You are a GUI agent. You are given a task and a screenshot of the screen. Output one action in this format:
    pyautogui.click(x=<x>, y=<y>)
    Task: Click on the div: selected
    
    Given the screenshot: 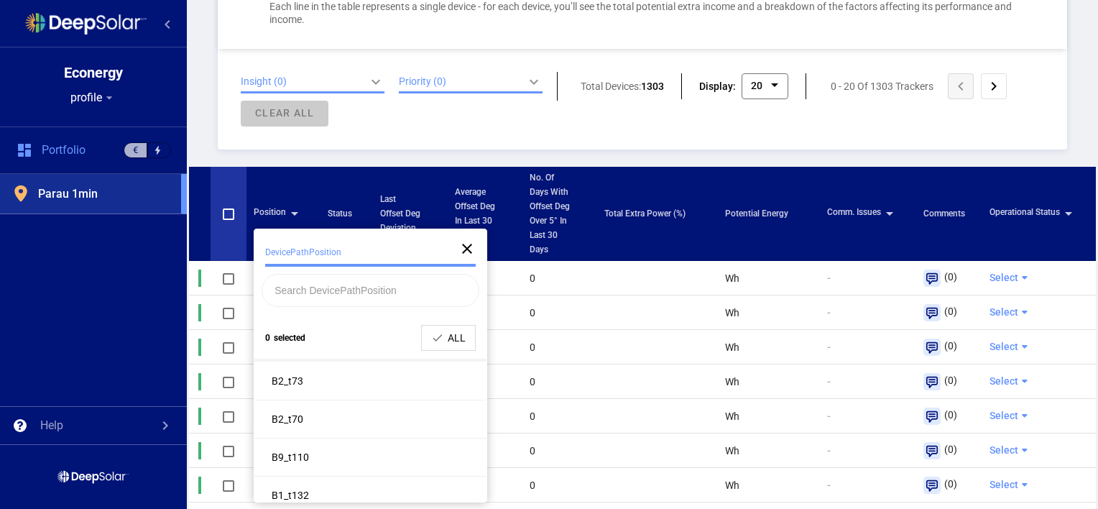 What is the action you would take?
    pyautogui.click(x=290, y=338)
    